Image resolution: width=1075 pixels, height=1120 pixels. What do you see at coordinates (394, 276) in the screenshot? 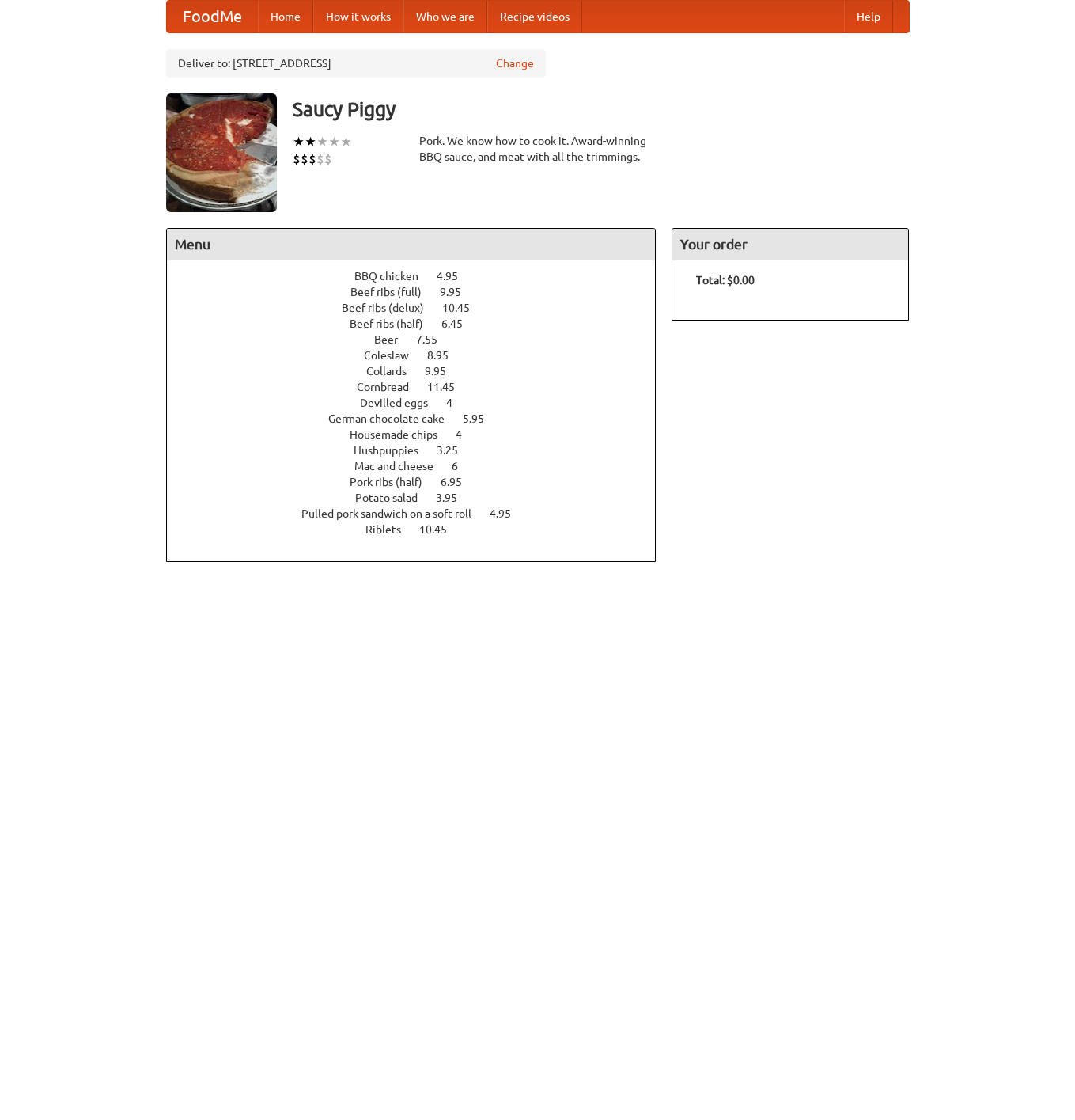
I see `span: BBQ chicken` at bounding box center [394, 276].